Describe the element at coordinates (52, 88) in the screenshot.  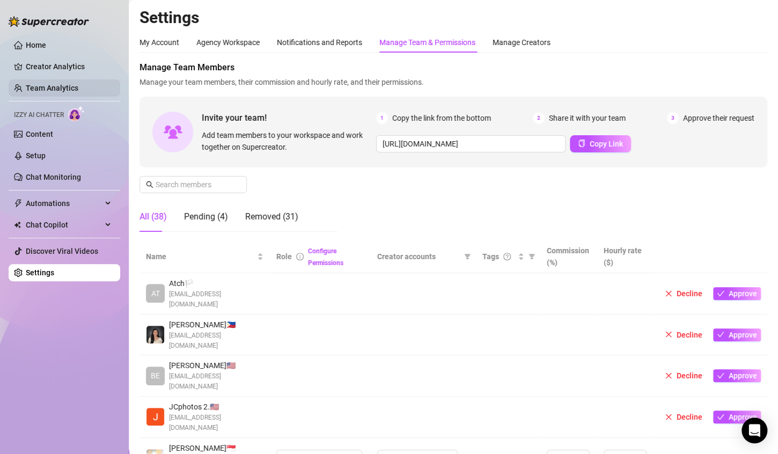
I see `a: Team Analytics` at that location.